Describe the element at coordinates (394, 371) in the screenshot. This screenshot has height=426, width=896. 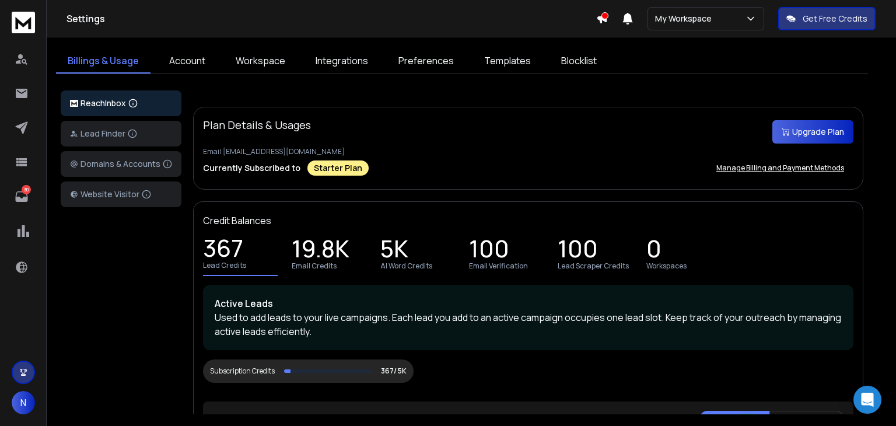
I see `p: 367/ 5K` at that location.